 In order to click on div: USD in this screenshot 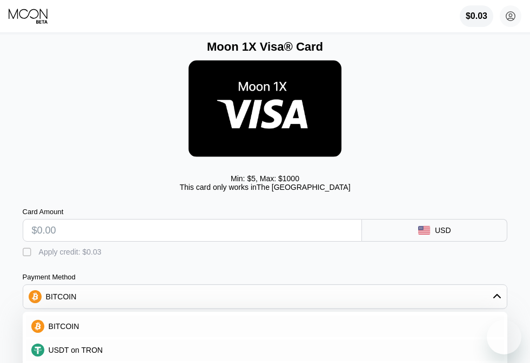, I will do `click(443, 230)`.